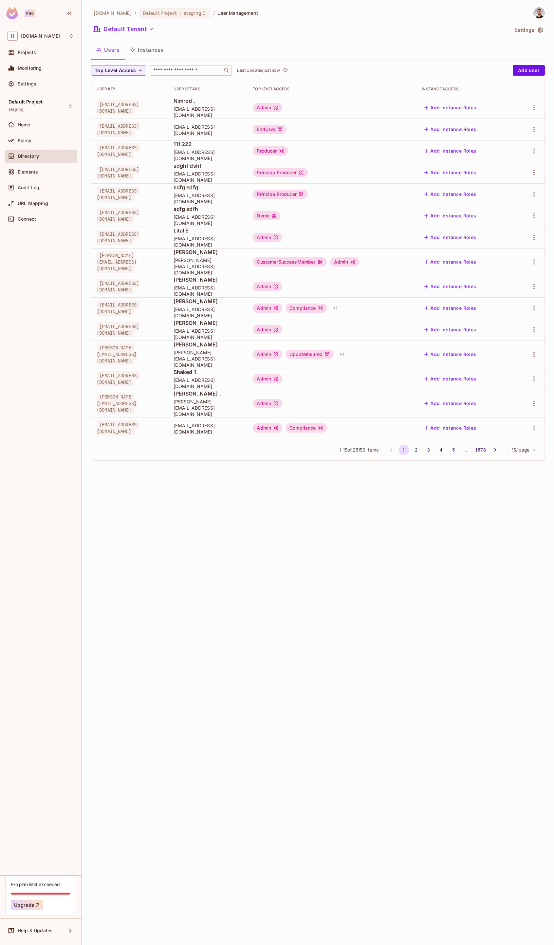 The width and height of the screenshot is (554, 945). I want to click on div: Top Level Access, so click(332, 89).